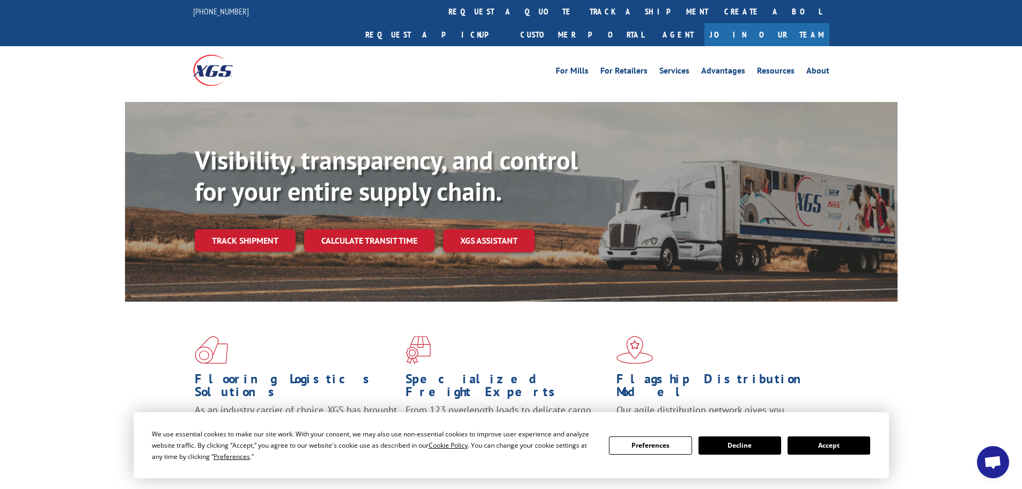 Image resolution: width=1022 pixels, height=489 pixels. I want to click on p: From 123 overlength loads to delicate cargo, our experienced staff knows the best way to move you..., so click(507, 427).